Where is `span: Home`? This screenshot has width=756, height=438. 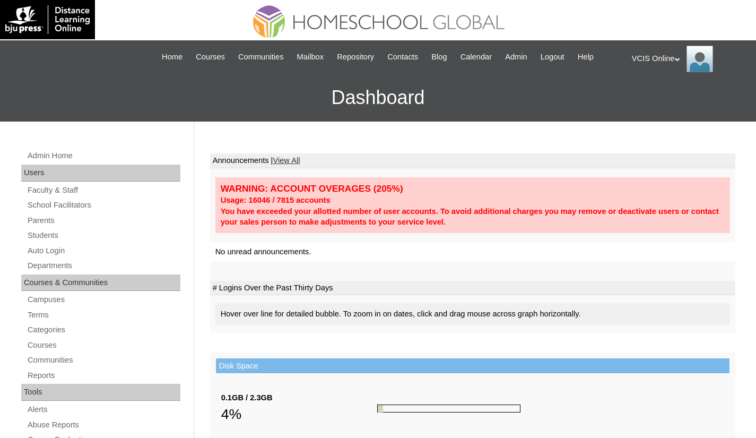
span: Home is located at coordinates (172, 57).